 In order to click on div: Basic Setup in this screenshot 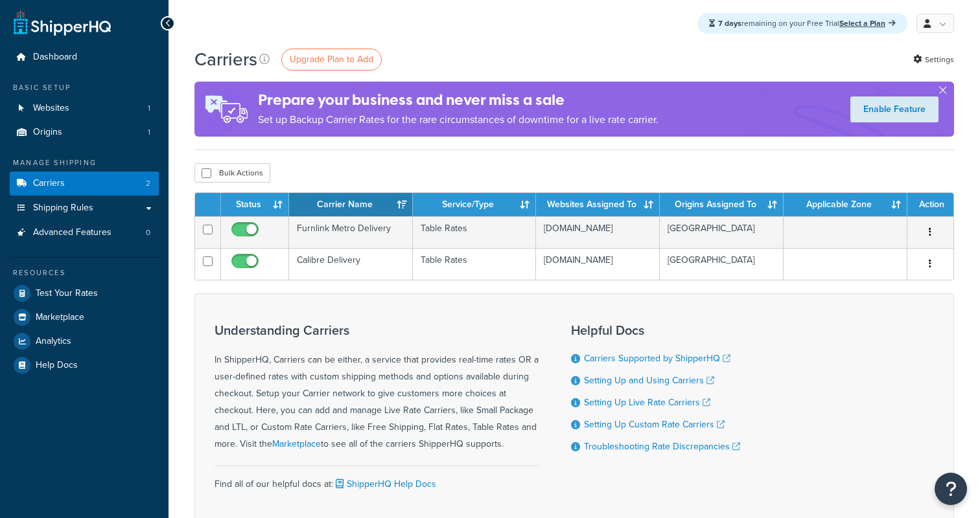, I will do `click(84, 87)`.